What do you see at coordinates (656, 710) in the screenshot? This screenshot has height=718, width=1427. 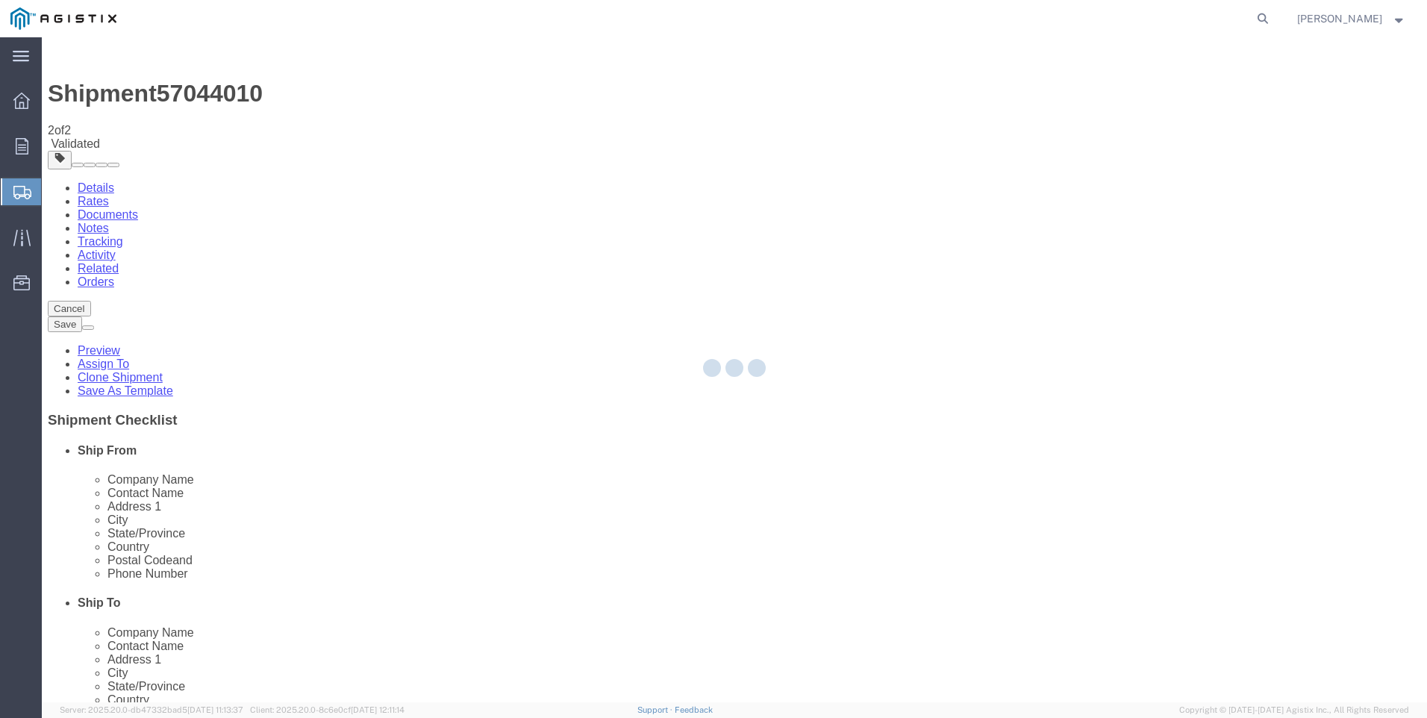 I see `a: Support` at bounding box center [656, 710].